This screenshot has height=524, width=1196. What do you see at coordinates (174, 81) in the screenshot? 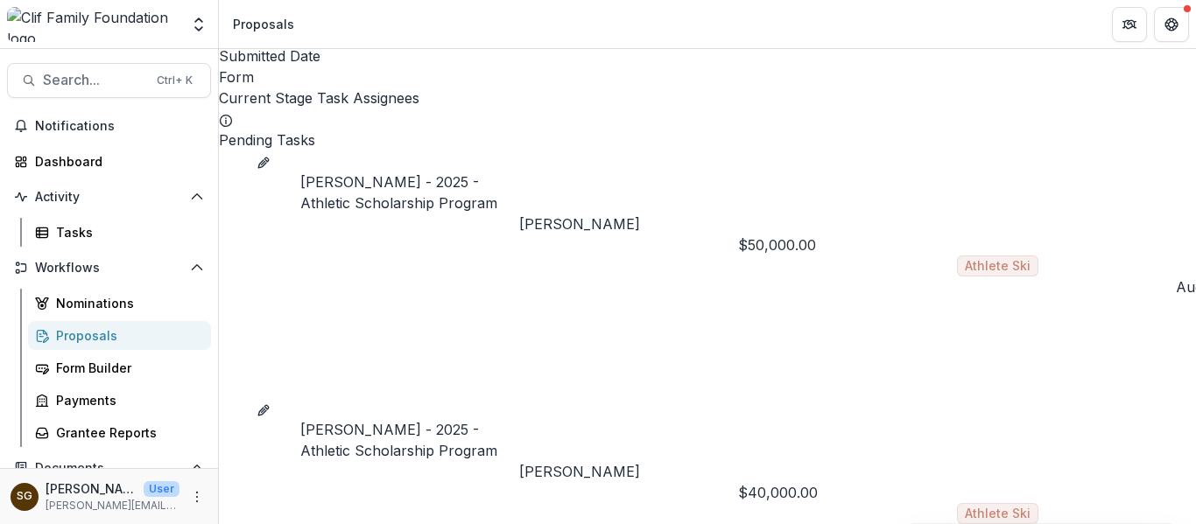
I see `div: Ctrl + K` at bounding box center [174, 81].